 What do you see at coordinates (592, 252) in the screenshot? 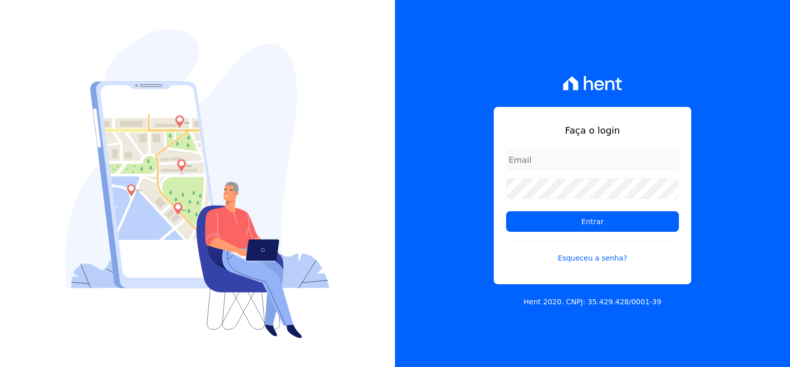
I see `a: Esqueceu a senha?` at bounding box center [592, 252].